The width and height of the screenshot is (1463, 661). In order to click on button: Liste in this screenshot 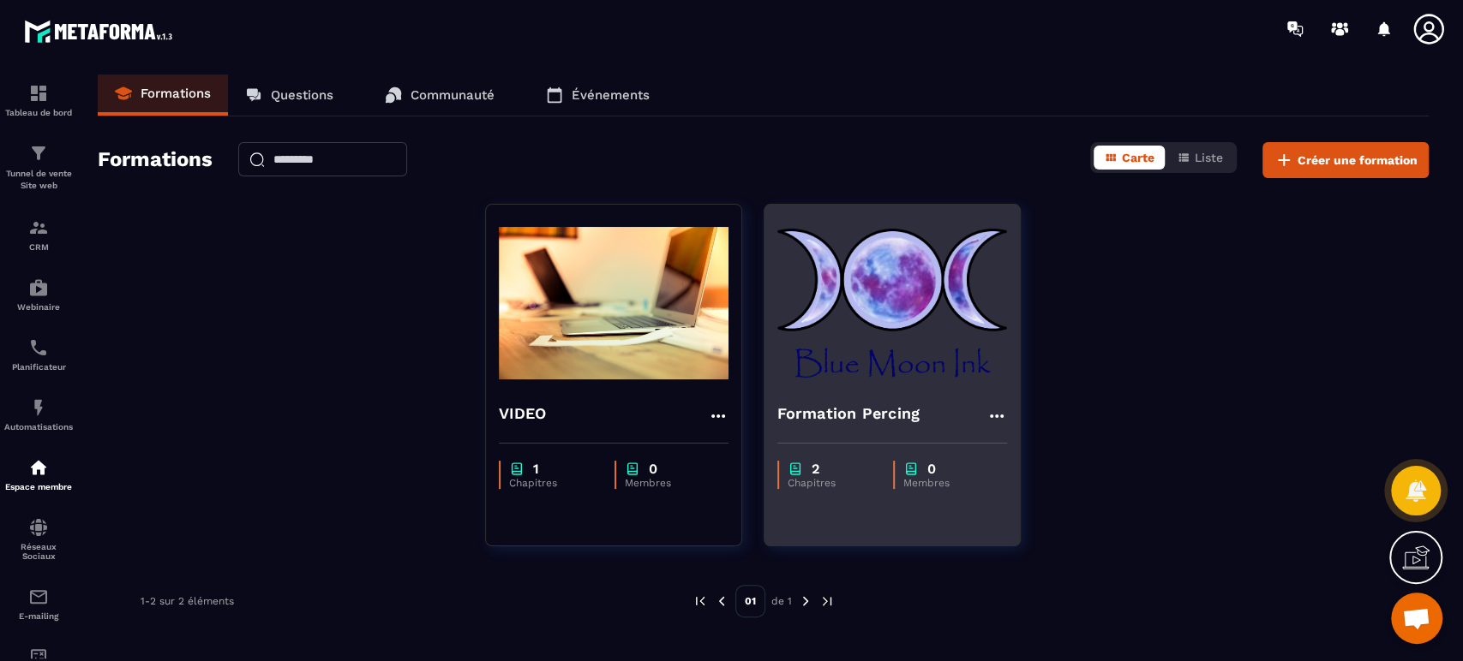, I will do `click(1200, 158)`.